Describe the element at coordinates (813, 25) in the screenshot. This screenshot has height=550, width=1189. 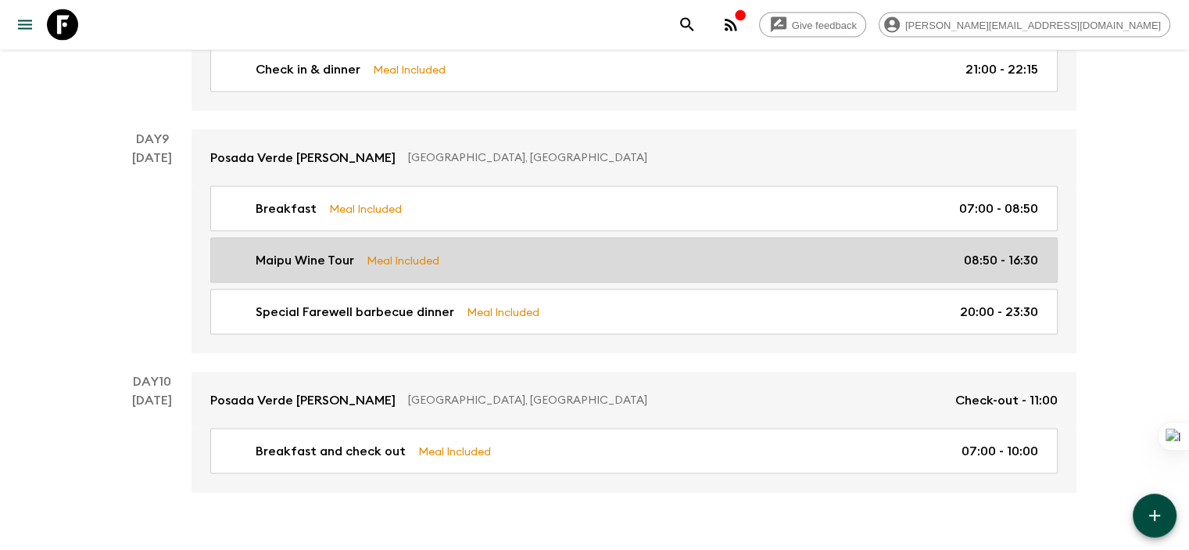
I see `a: Give feedback` at that location.